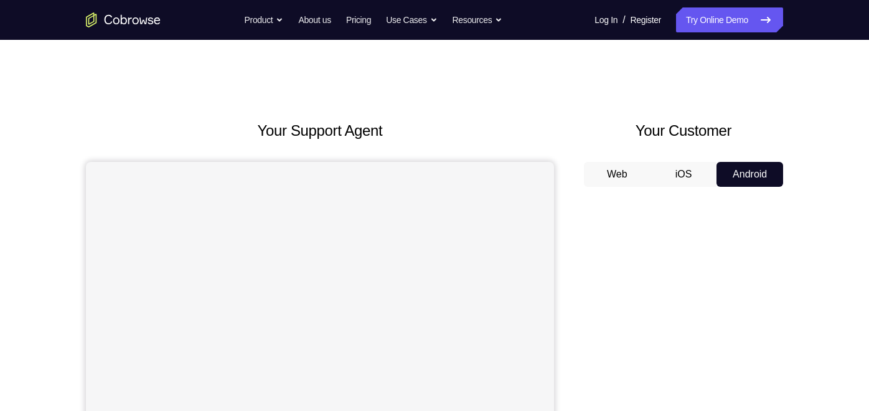 The height and width of the screenshot is (411, 869). What do you see at coordinates (606, 20) in the screenshot?
I see `a: Log In` at bounding box center [606, 20].